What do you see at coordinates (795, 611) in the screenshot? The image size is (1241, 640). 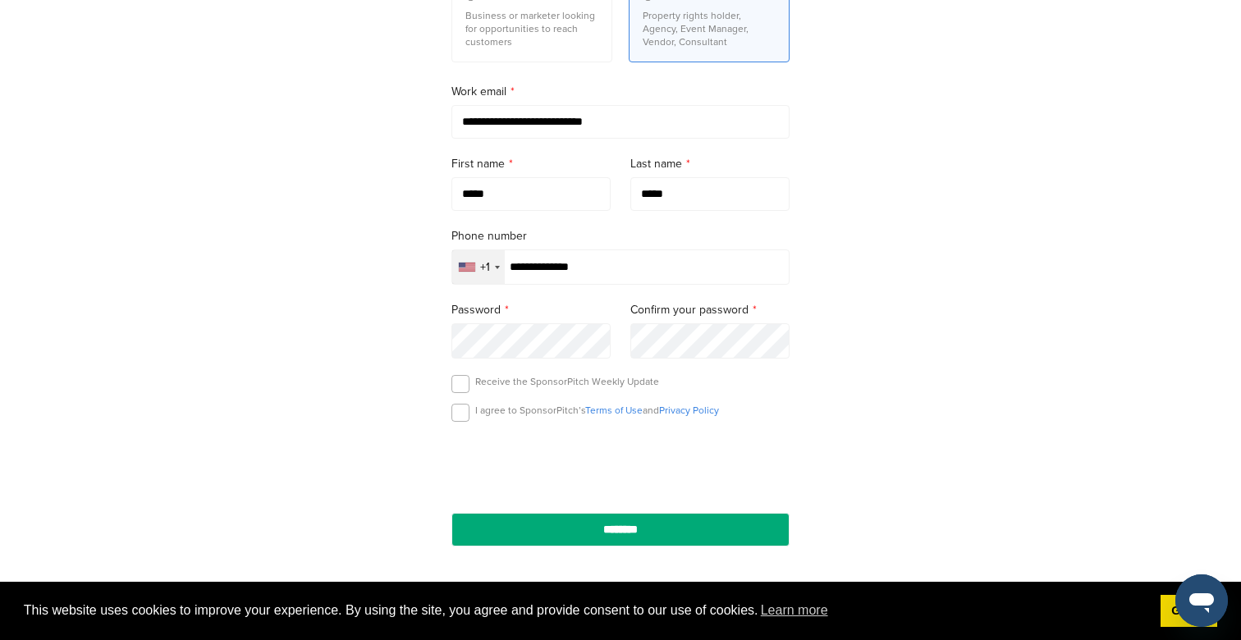 I see `a: learn more about cookies` at bounding box center [795, 611].